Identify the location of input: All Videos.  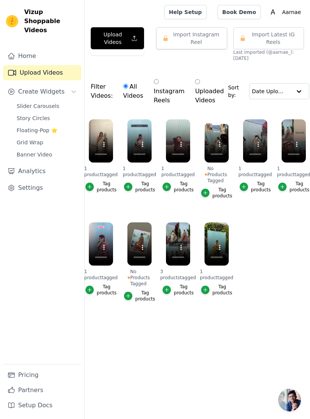
(126, 86).